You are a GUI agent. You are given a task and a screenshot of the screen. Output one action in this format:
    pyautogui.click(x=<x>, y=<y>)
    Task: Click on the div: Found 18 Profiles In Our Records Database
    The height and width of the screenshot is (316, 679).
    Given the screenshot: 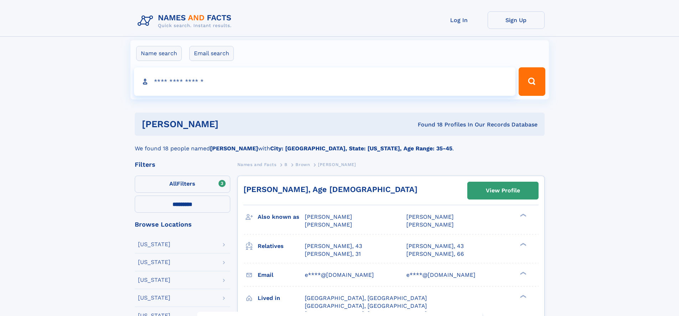 What is the action you would take?
    pyautogui.click(x=428, y=125)
    